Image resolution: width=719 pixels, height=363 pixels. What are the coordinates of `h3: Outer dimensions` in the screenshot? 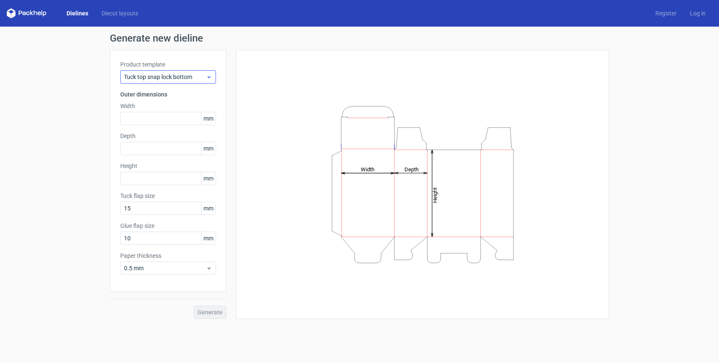 It's located at (168, 94).